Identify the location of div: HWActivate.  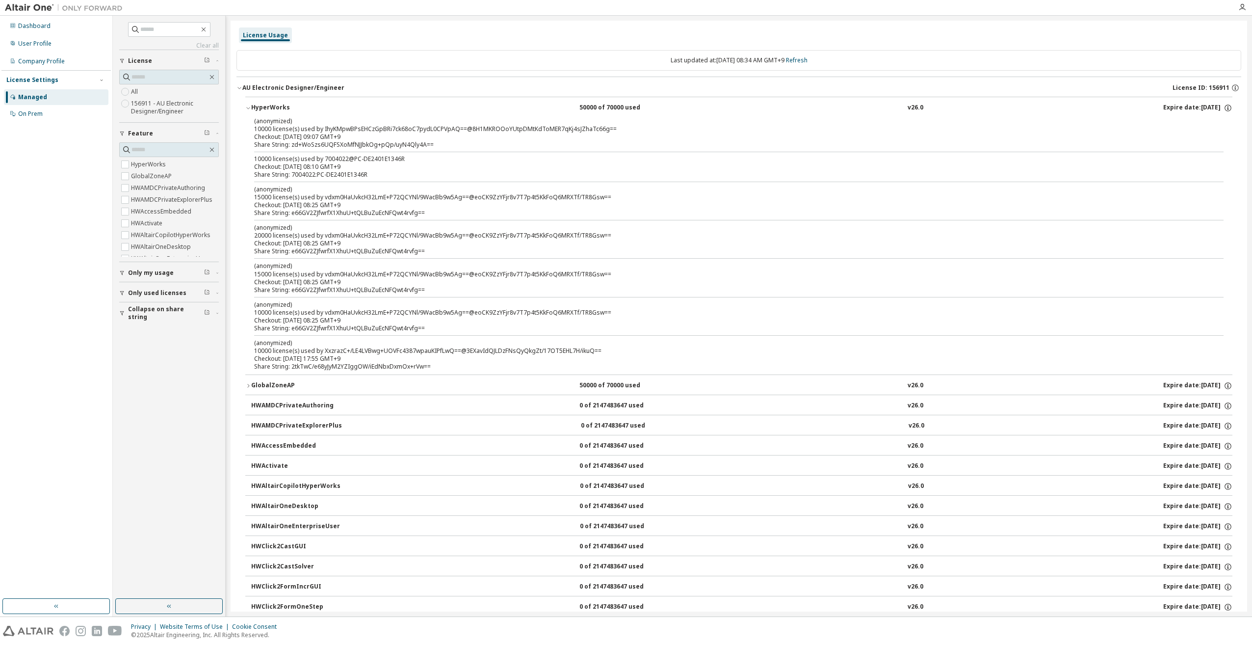
(295, 466).